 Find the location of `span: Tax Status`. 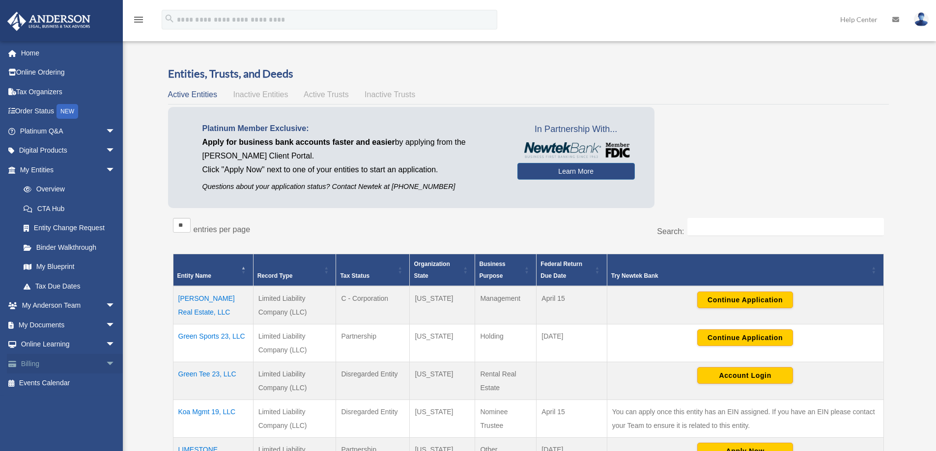

span: Tax Status is located at coordinates (355, 276).